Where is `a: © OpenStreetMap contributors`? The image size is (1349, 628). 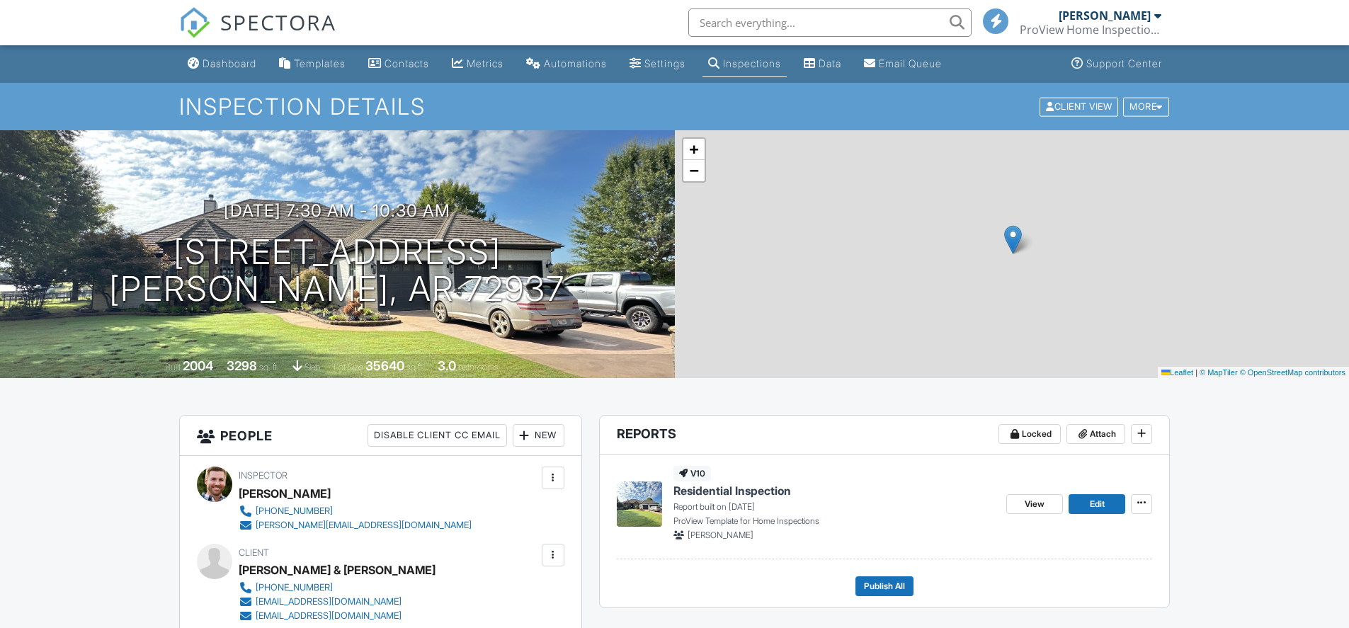 a: © OpenStreetMap contributors is located at coordinates (1292, 373).